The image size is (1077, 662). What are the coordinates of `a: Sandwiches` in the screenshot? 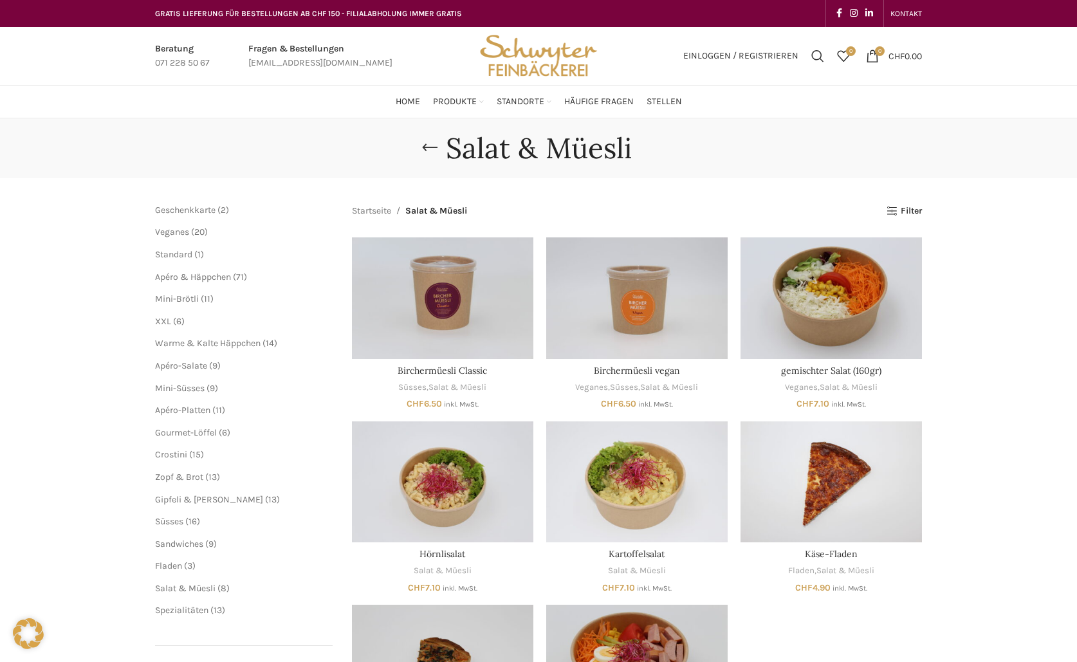 It's located at (179, 544).